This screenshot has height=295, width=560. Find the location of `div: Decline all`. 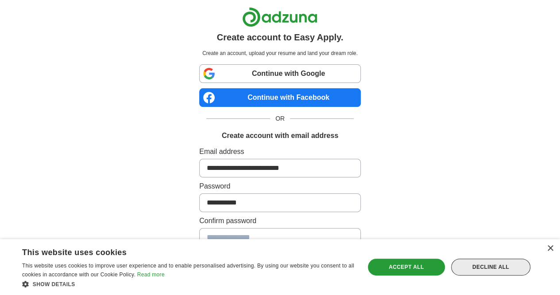

div: Decline all is located at coordinates (491, 267).